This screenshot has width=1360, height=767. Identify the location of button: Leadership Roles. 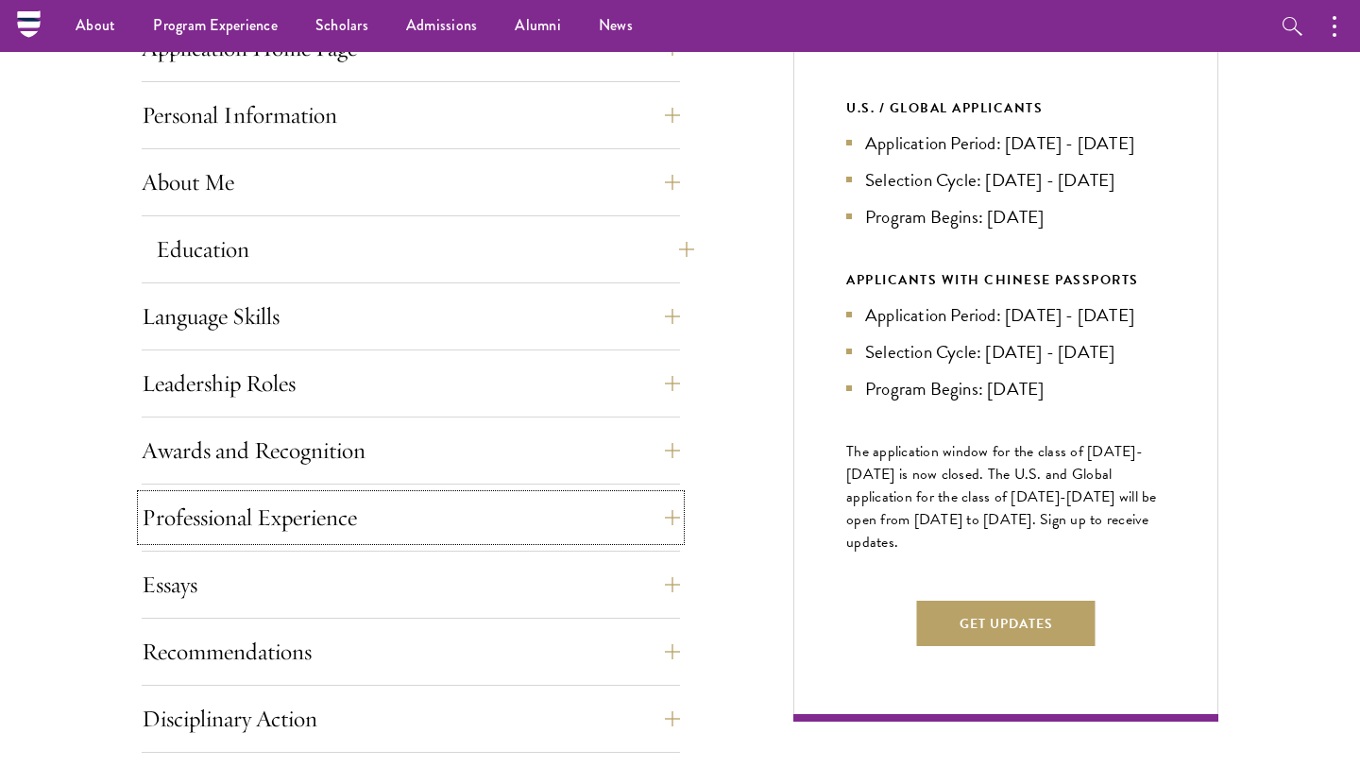
(411, 383).